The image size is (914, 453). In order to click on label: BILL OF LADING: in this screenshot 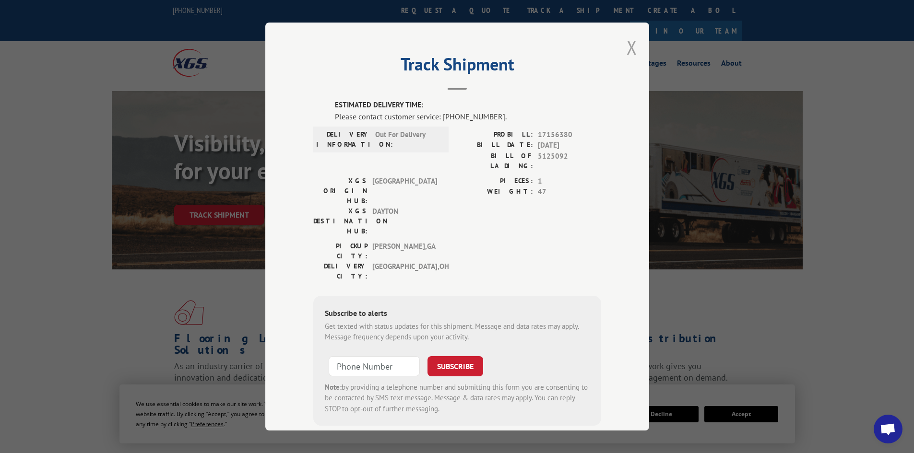, I will do `click(495, 161)`.